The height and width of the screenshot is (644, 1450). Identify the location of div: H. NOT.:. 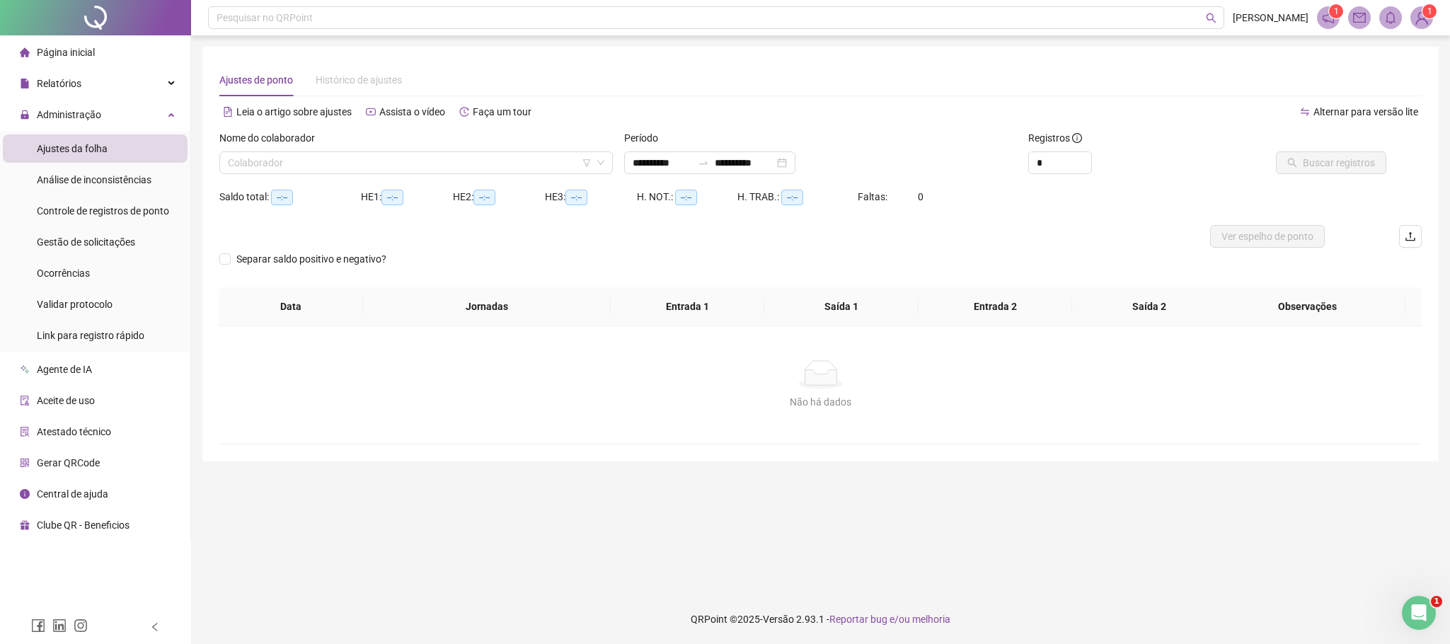
(687, 197).